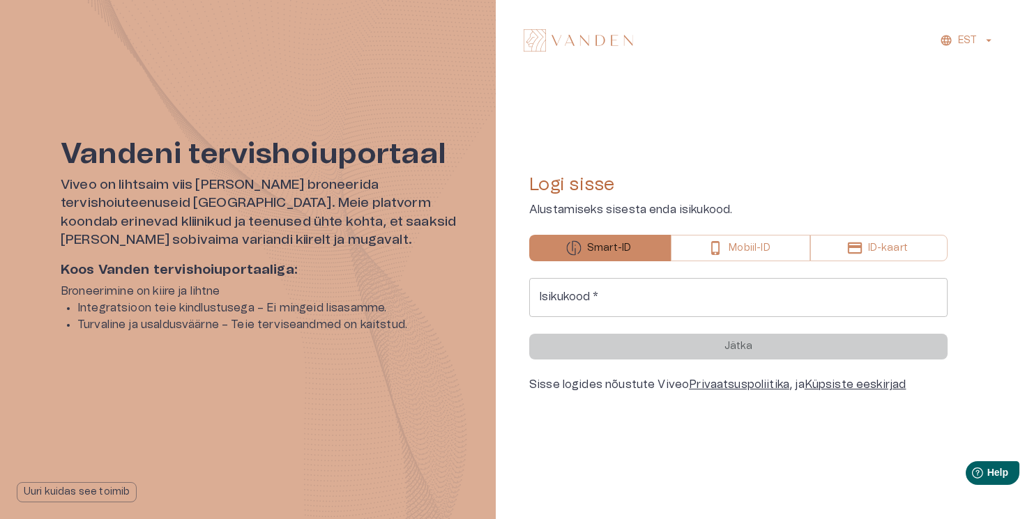 The width and height of the screenshot is (1025, 519). Describe the element at coordinates (878, 248) in the screenshot. I see `button: ID-kaart` at that location.